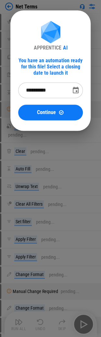  What do you see at coordinates (48, 48) in the screenshot?
I see `div: APPRENTICE` at bounding box center [48, 48].